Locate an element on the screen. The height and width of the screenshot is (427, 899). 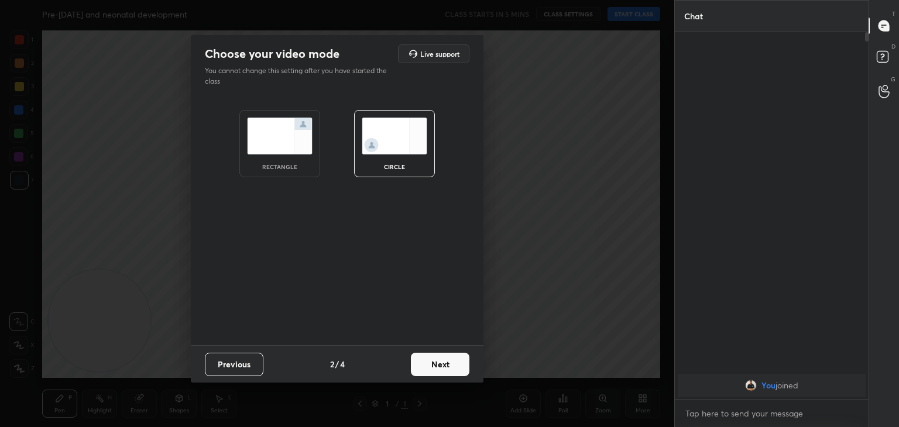
button: Previous is located at coordinates (234, 365).